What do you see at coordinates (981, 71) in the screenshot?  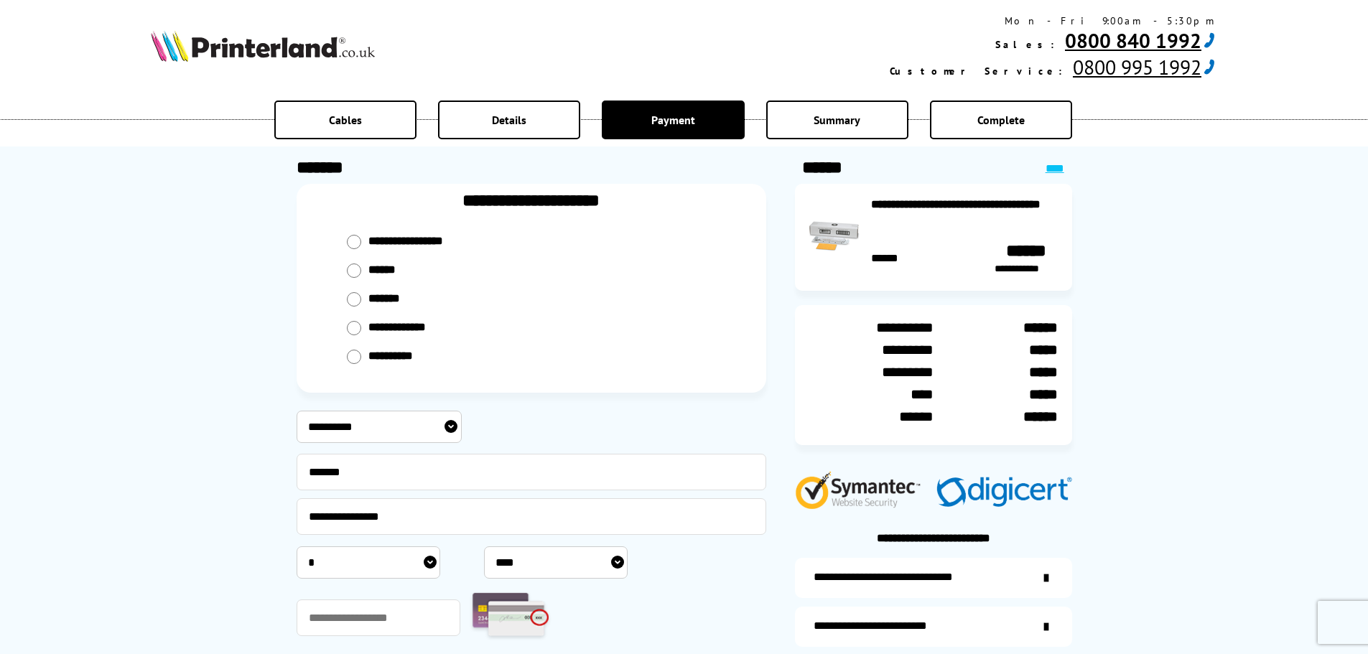 I see `span: Customer Service:` at bounding box center [981, 71].